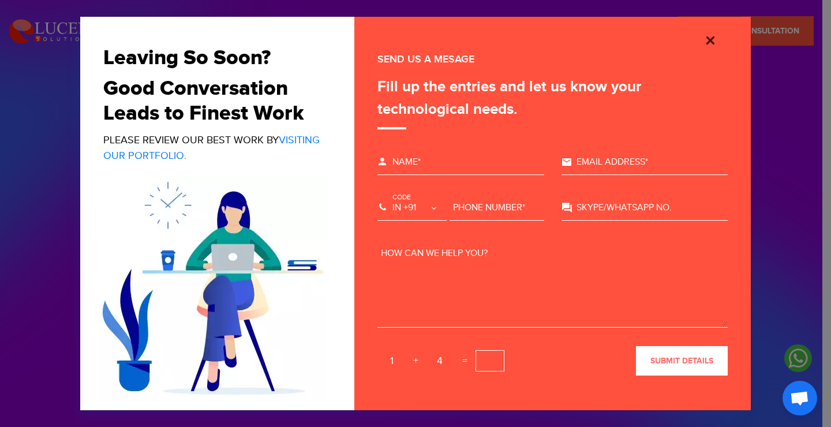 The image size is (831, 427). I want to click on div: Fill up the entries and let us know your technological needs., so click(553, 102).